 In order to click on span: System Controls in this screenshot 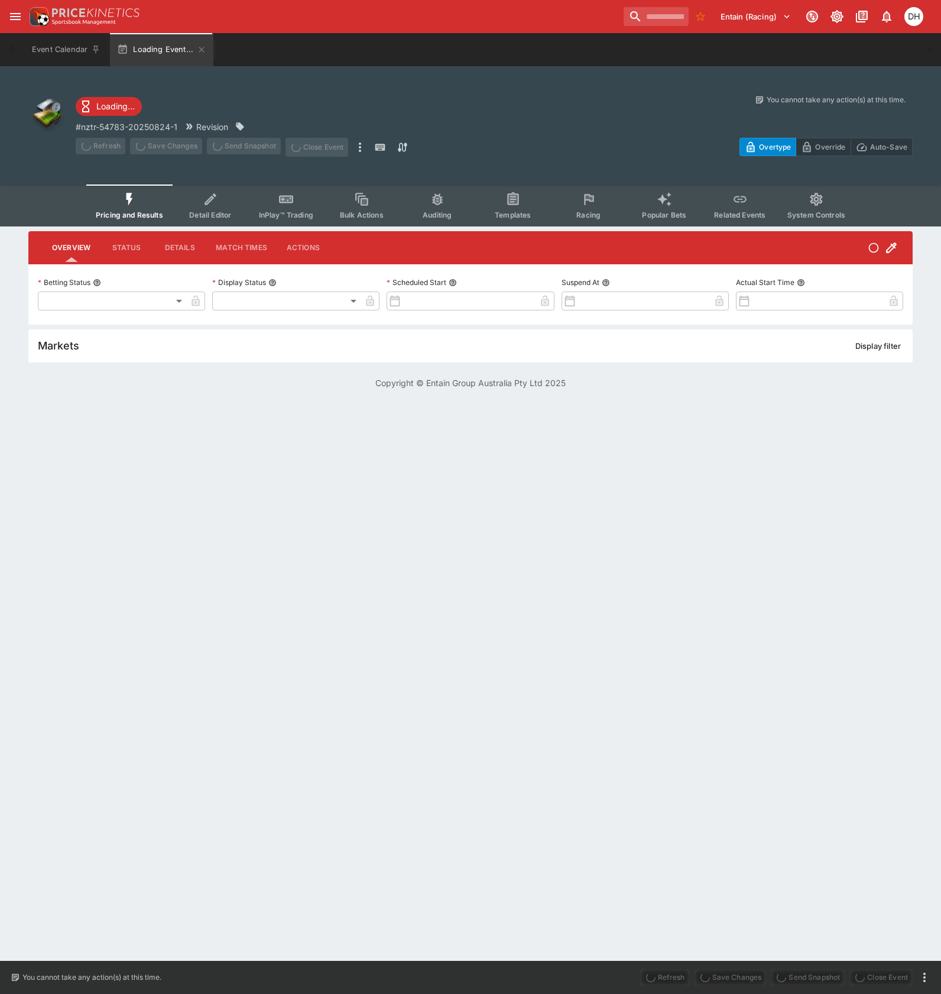, I will do `click(816, 215)`.